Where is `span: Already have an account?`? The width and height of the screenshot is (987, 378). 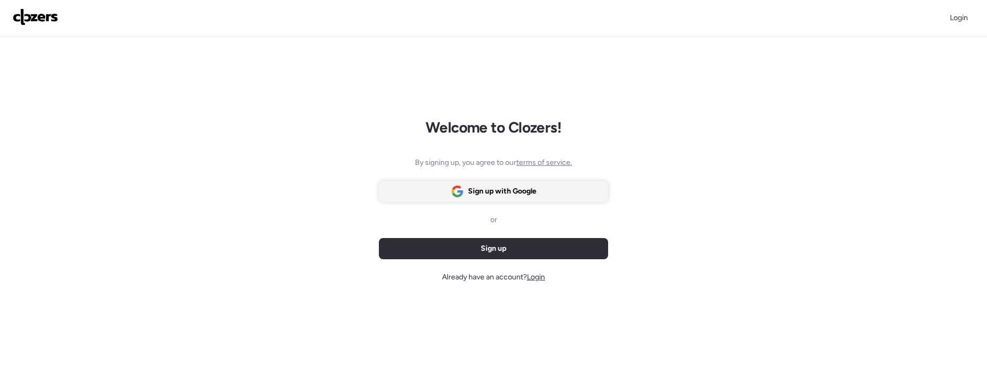 span: Already have an account? is located at coordinates (493, 277).